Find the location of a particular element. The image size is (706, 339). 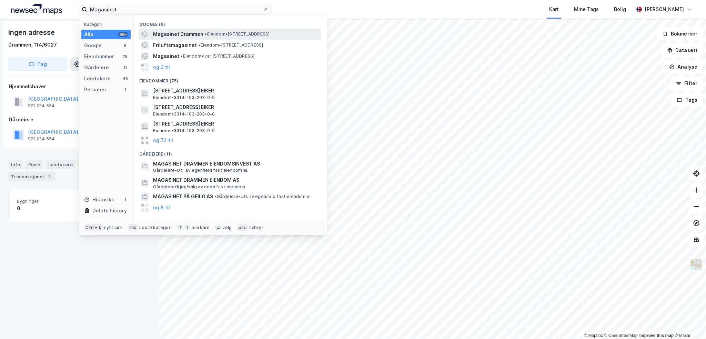

div: Ctrl + k is located at coordinates (93, 228).